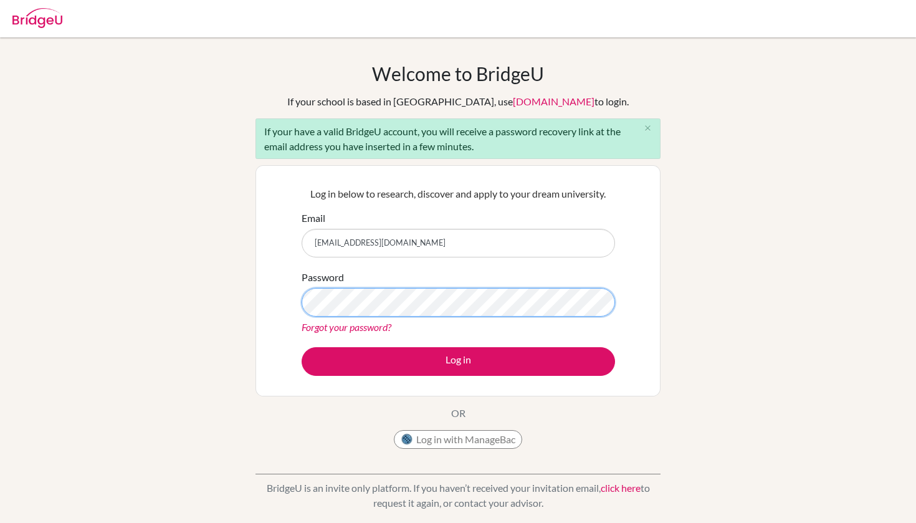 The image size is (916, 523). What do you see at coordinates (620, 487) in the screenshot?
I see `a: click here` at bounding box center [620, 487].